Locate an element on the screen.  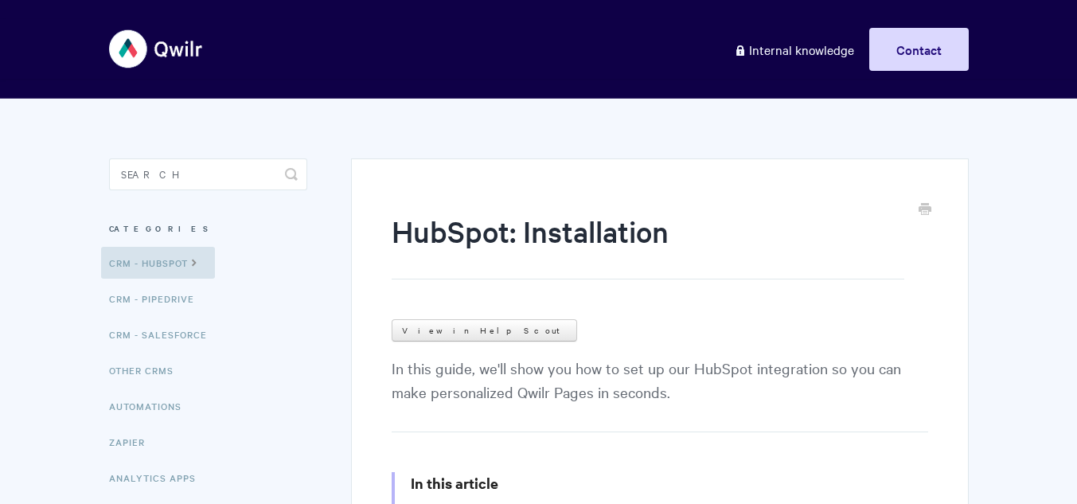
a: Internal knowledge is located at coordinates (794, 49).